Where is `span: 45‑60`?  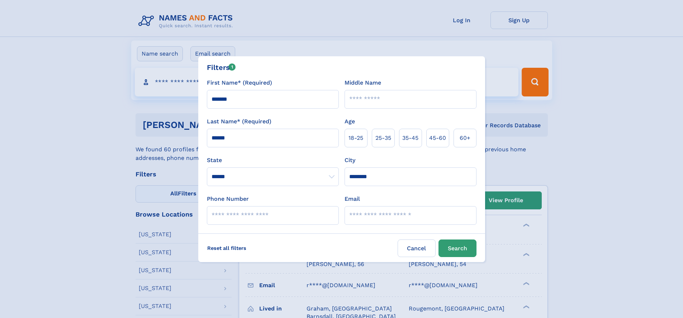 span: 45‑60 is located at coordinates (438, 138).